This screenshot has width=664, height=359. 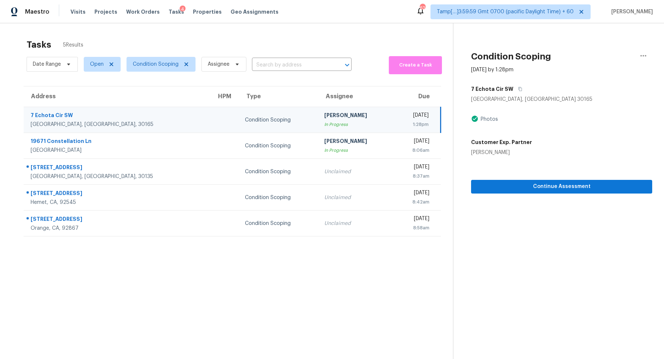 I want to click on th: Type, so click(x=279, y=97).